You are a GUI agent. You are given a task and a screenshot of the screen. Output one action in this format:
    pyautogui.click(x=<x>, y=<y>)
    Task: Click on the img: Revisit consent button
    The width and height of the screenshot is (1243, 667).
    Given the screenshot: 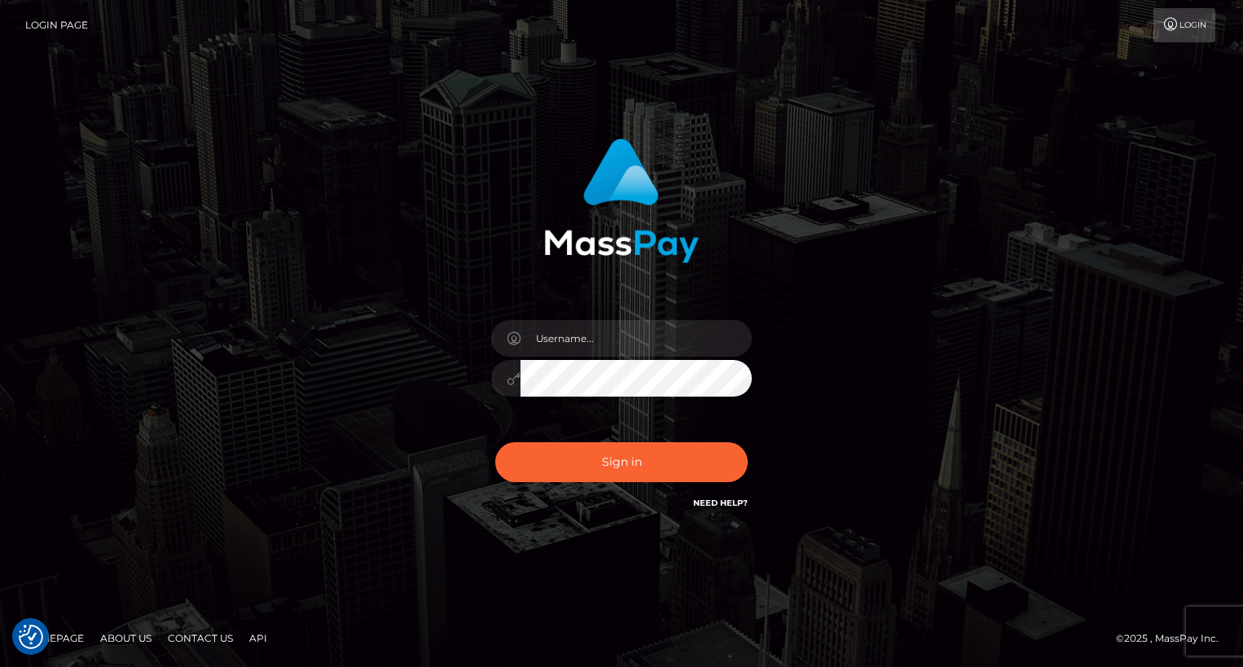 What is the action you would take?
    pyautogui.click(x=31, y=637)
    